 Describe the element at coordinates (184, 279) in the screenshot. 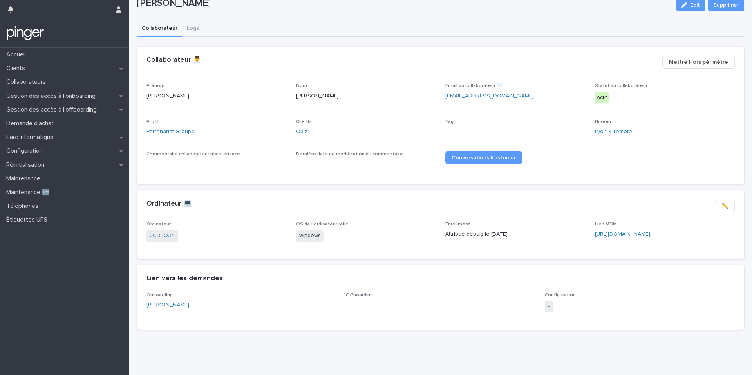

I see `h2: Lien vers les demandes` at that location.